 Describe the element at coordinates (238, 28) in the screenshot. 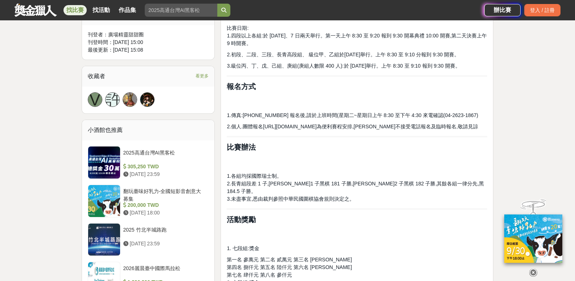

I see `span: 比賽日期:` at that location.